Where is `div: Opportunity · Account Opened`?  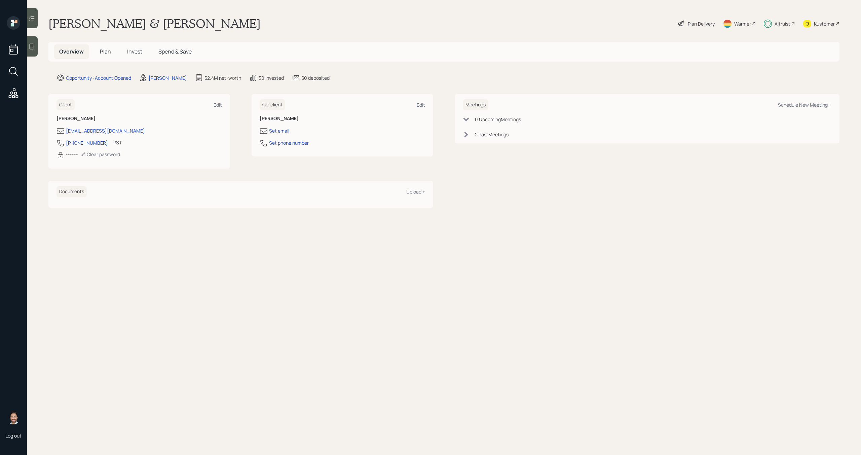
div: Opportunity · Account Opened is located at coordinates (99, 78).